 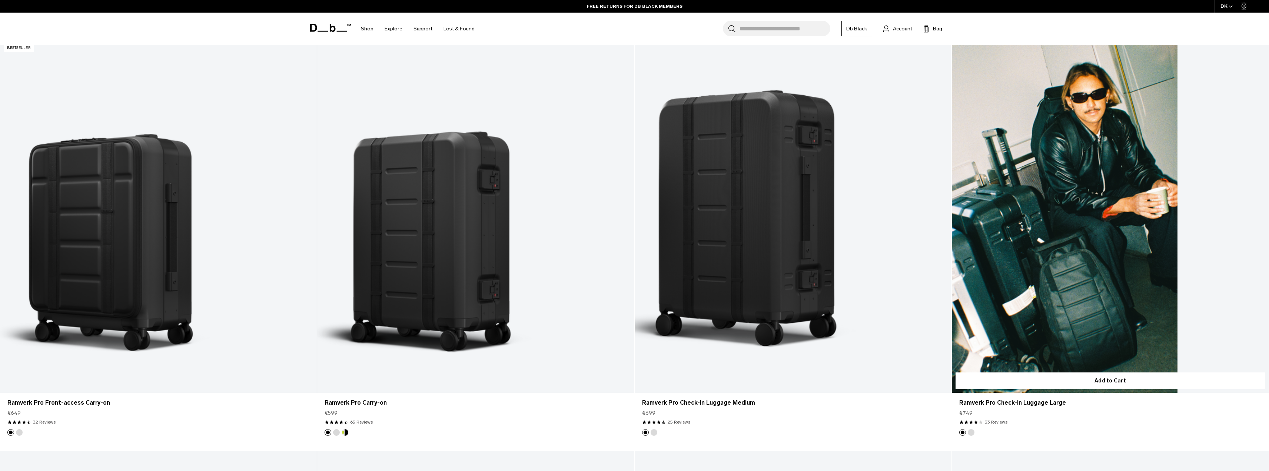 I want to click on span: €699, so click(x=649, y=413).